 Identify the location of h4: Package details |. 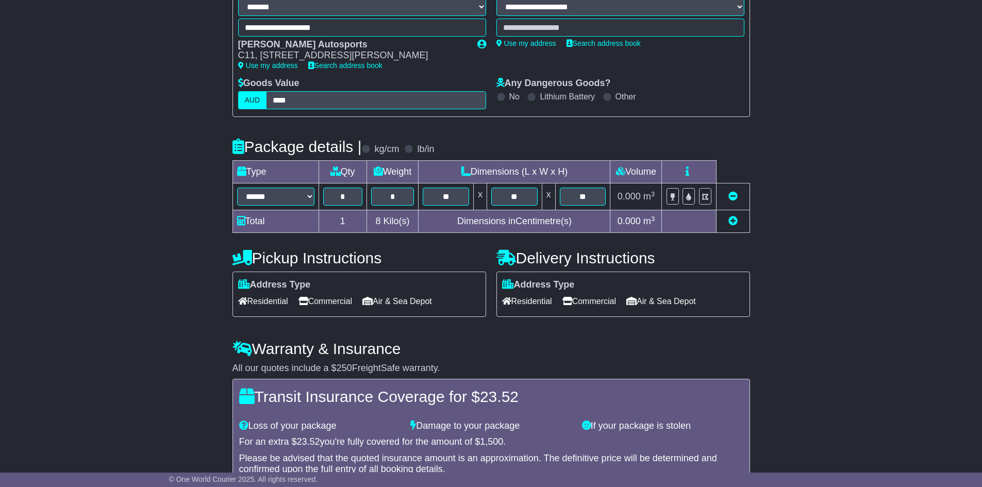
(297, 146).